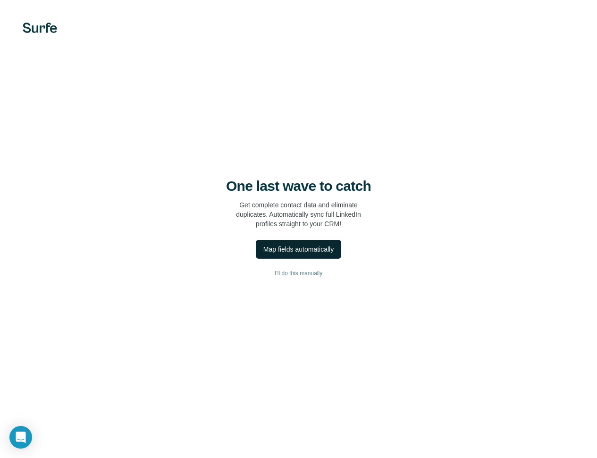  What do you see at coordinates (298, 186) in the screenshot?
I see `h4: One last wave to catch` at bounding box center [298, 186].